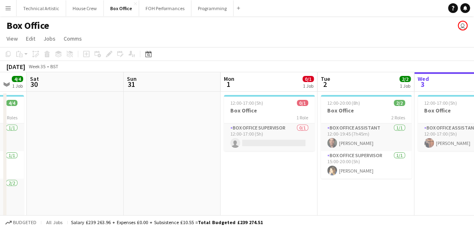  Describe the element at coordinates (165, 8) in the screenshot. I see `button: FOH Performances` at that location.